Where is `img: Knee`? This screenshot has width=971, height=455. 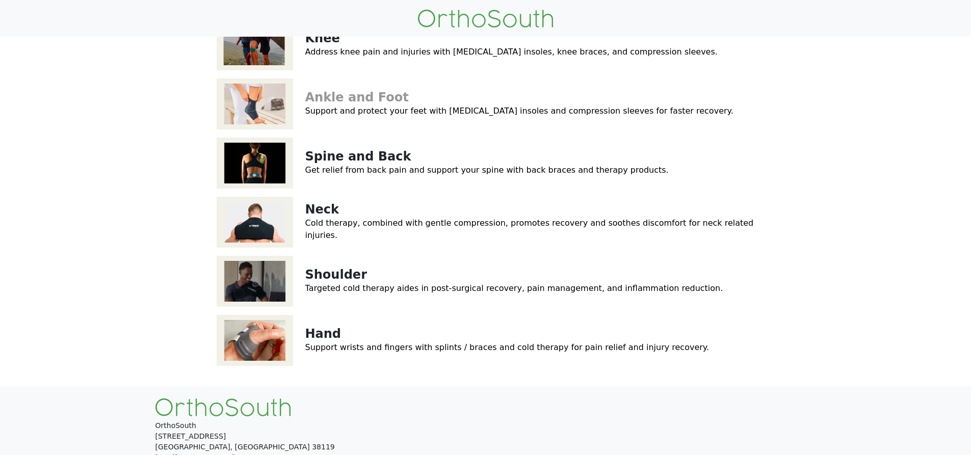
img: Knee is located at coordinates (255, 45).